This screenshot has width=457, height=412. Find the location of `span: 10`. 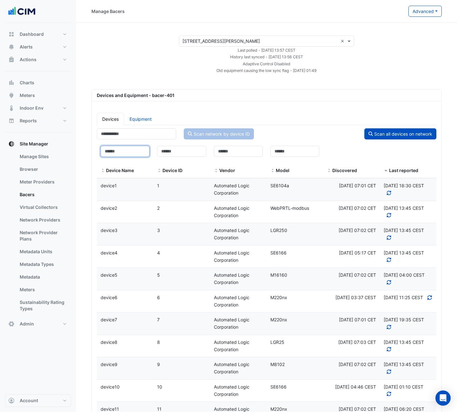

span: 10 is located at coordinates (160, 387).